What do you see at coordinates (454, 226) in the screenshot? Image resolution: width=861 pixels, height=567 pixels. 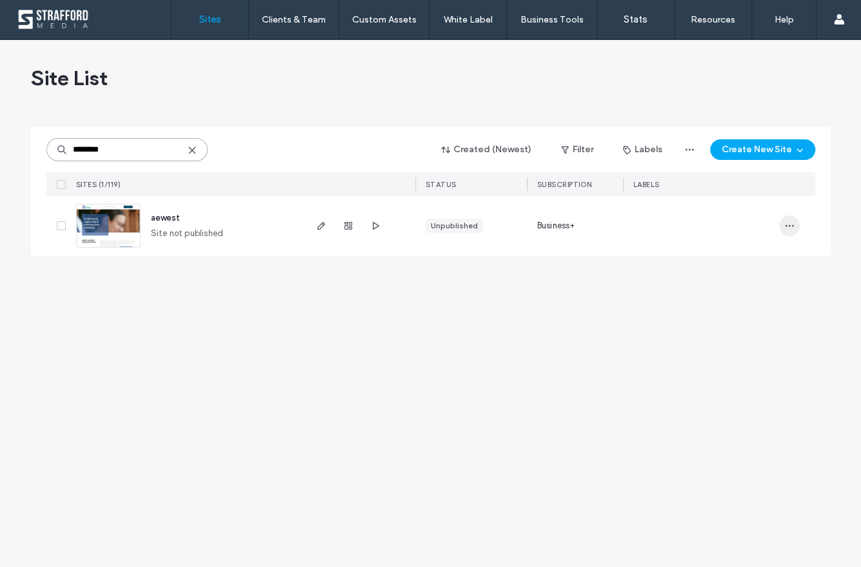 I see `div: Unpublished` at bounding box center [454, 226].